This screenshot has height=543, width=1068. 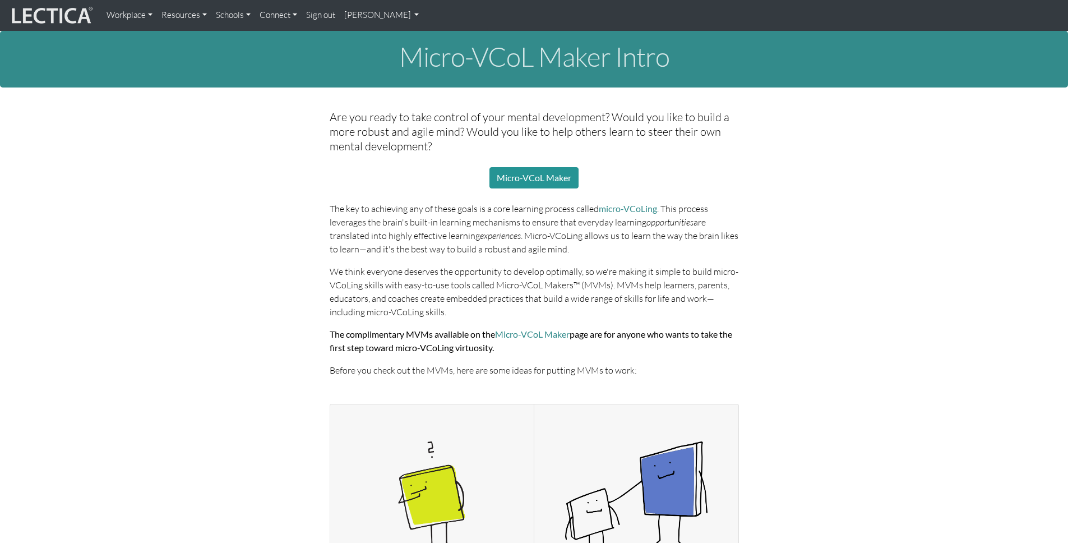 I want to click on a: Schools, so click(x=233, y=15).